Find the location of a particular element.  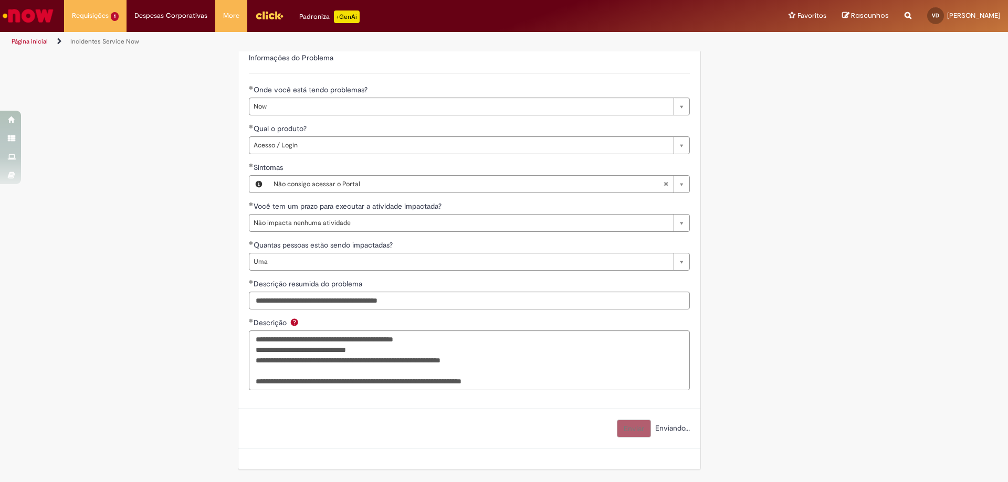

span: Não impacta nenhuma atividade is located at coordinates (461, 223).